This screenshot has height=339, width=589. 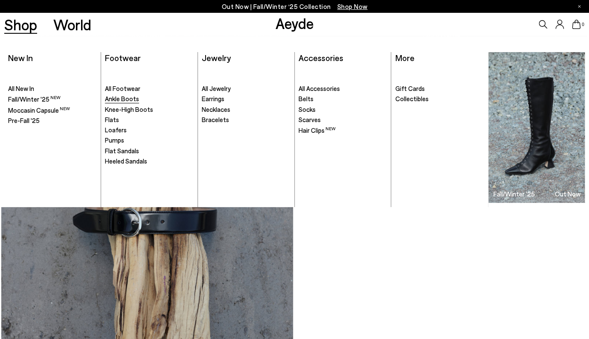 I want to click on a: All Footwear, so click(x=149, y=89).